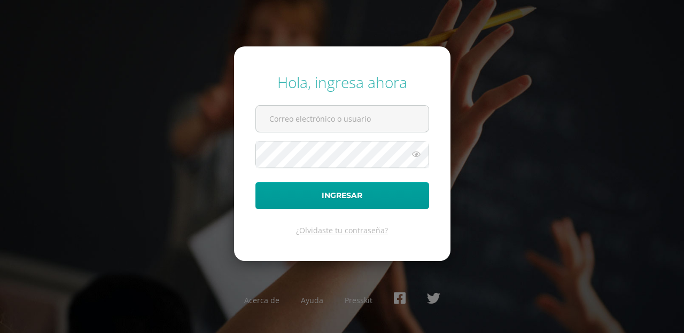 The height and width of the screenshot is (333, 684). Describe the element at coordinates (342, 196) in the screenshot. I see `button: Ingresar` at that location.